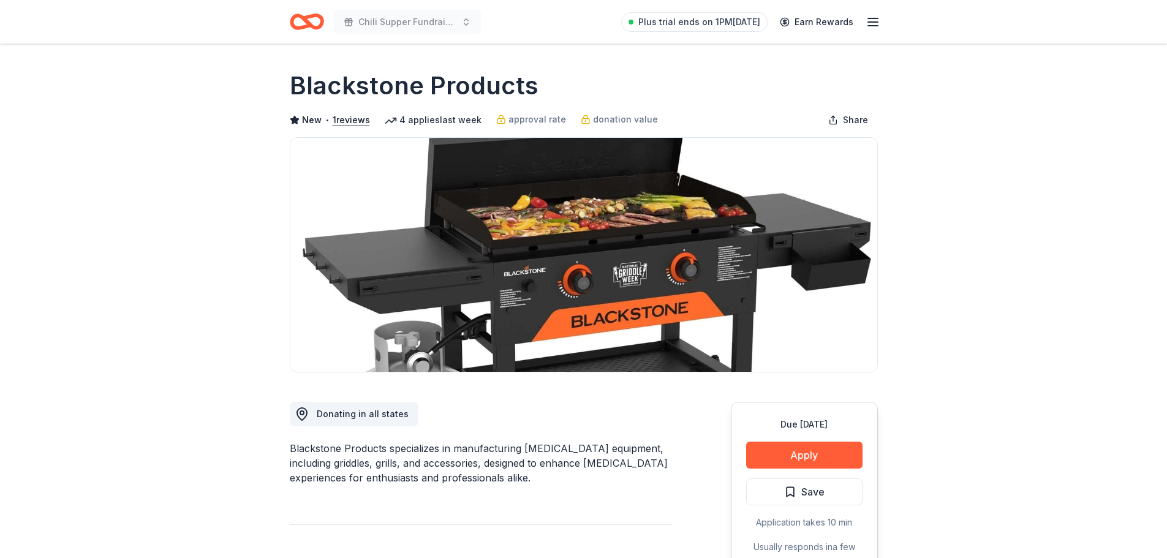  Describe the element at coordinates (804, 522) in the screenshot. I see `div: Application takes 10 min` at that location.